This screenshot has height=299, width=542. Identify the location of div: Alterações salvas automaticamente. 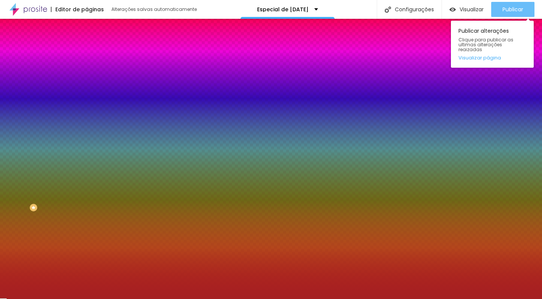
(155, 9).